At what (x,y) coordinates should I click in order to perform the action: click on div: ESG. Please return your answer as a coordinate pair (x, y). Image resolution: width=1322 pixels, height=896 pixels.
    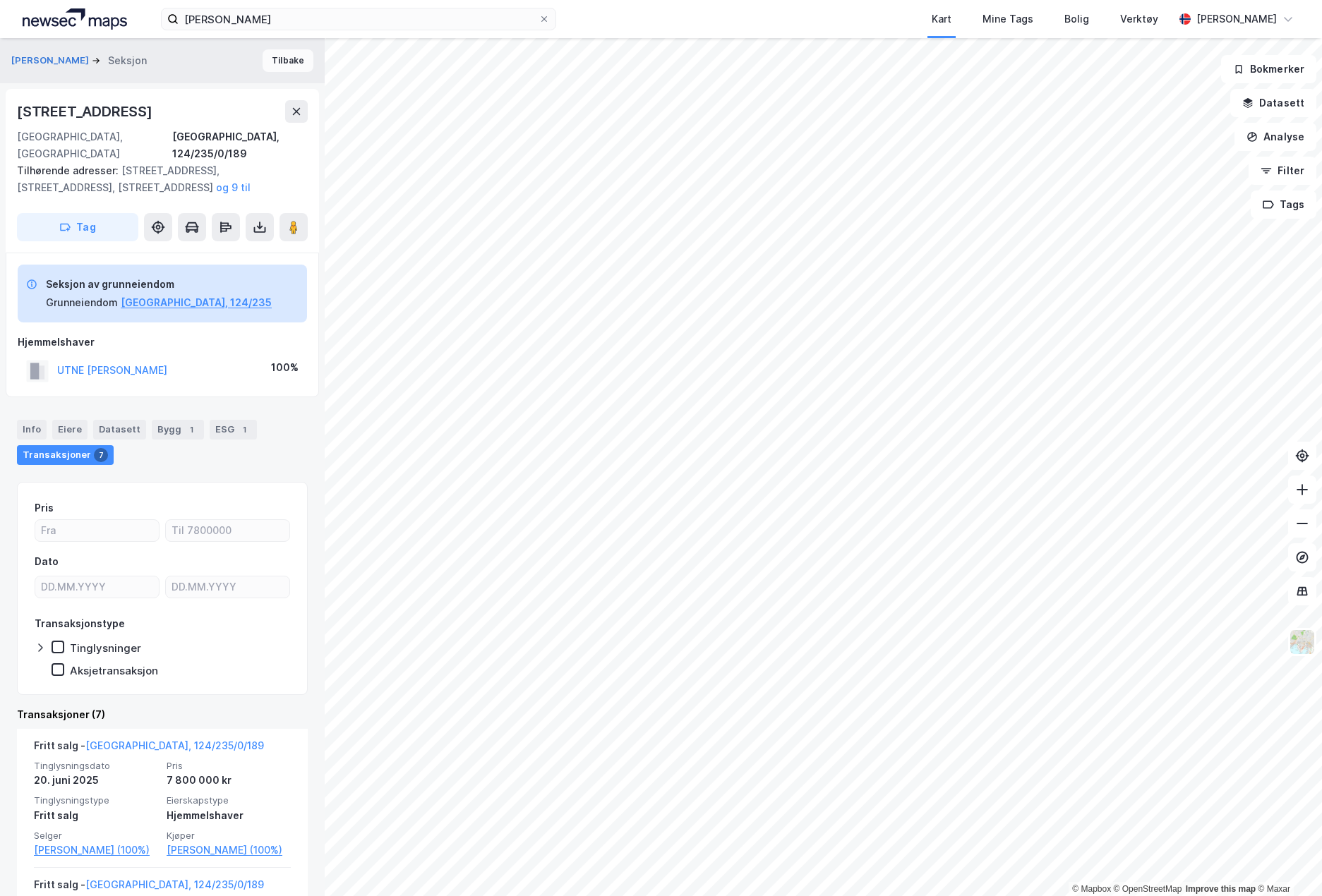
    Looking at the image, I should click on (233, 430).